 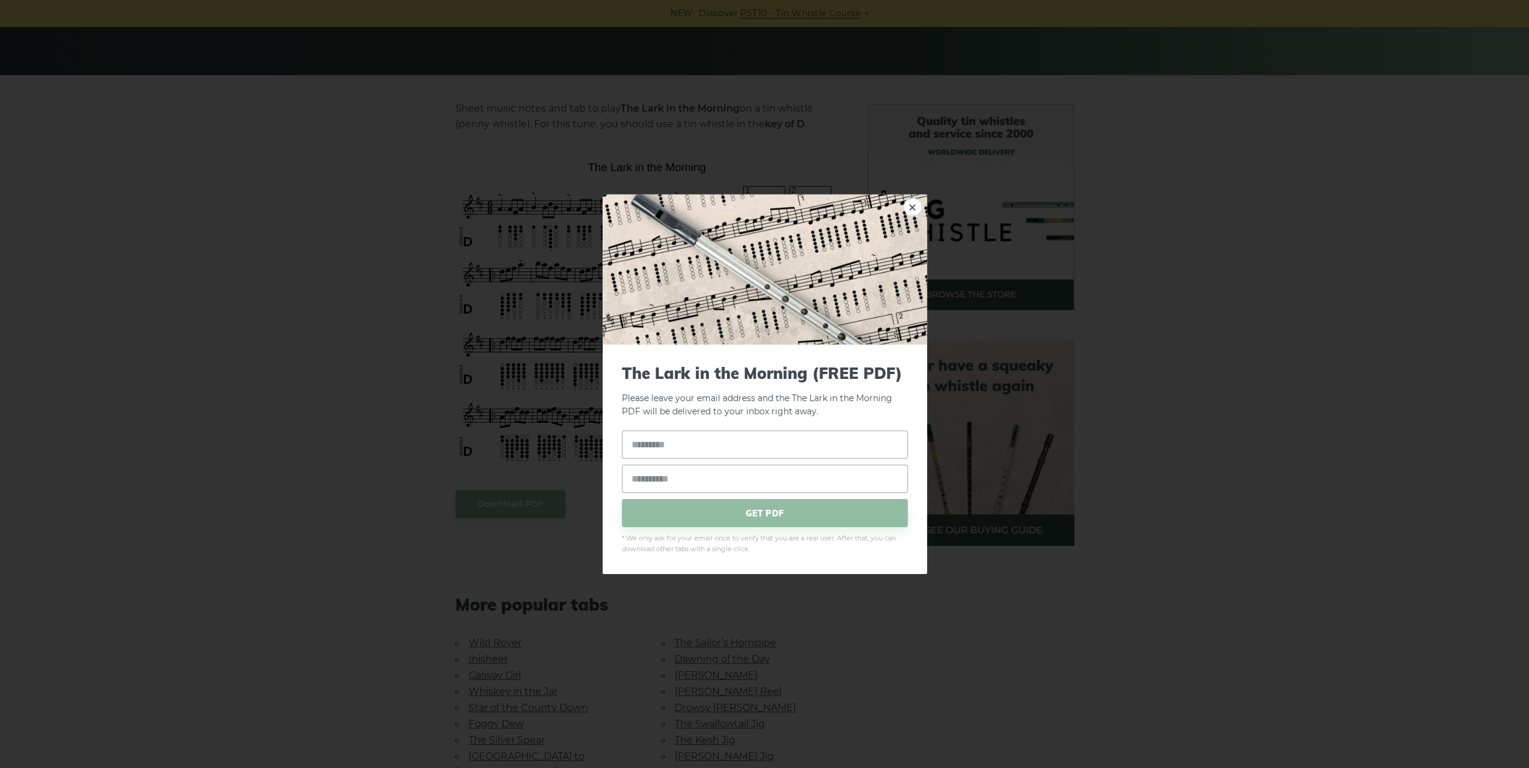 What do you see at coordinates (765, 269) in the screenshot?
I see `img: Tin Whistle Tab Preview` at bounding box center [765, 269].